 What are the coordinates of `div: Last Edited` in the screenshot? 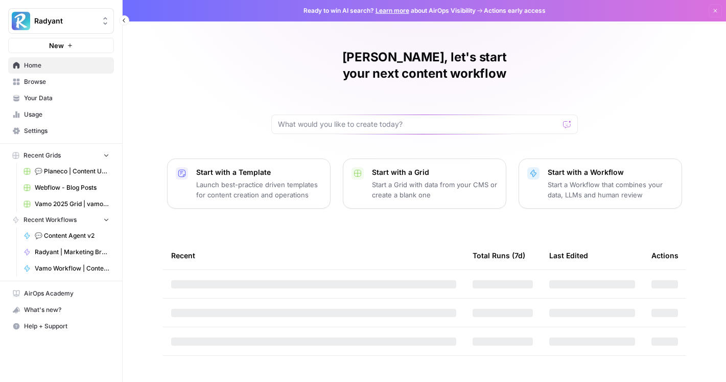 It's located at (569, 255).